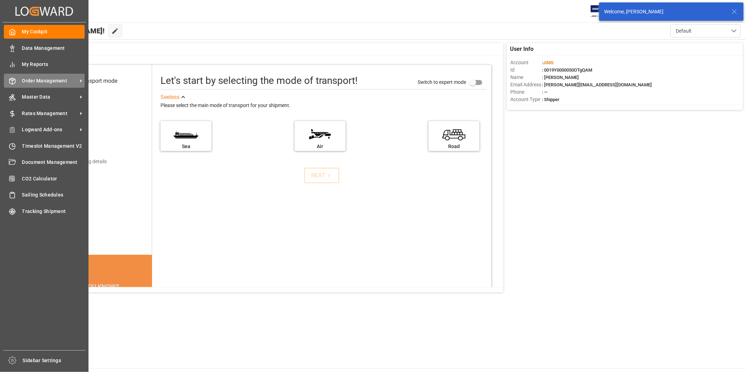 Image resolution: width=746 pixels, height=372 pixels. What do you see at coordinates (526, 63) in the screenshot?
I see `span: Account` at bounding box center [526, 63].